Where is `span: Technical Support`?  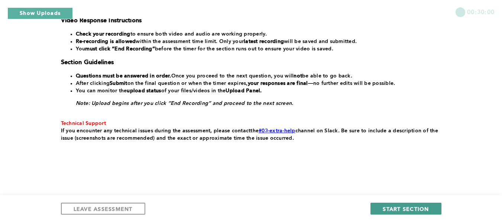
span: Technical Support is located at coordinates (83, 124).